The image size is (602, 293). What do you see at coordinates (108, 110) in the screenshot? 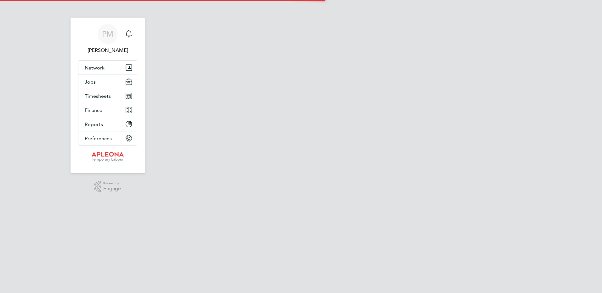
I see `button: Finance` at bounding box center [108, 110].